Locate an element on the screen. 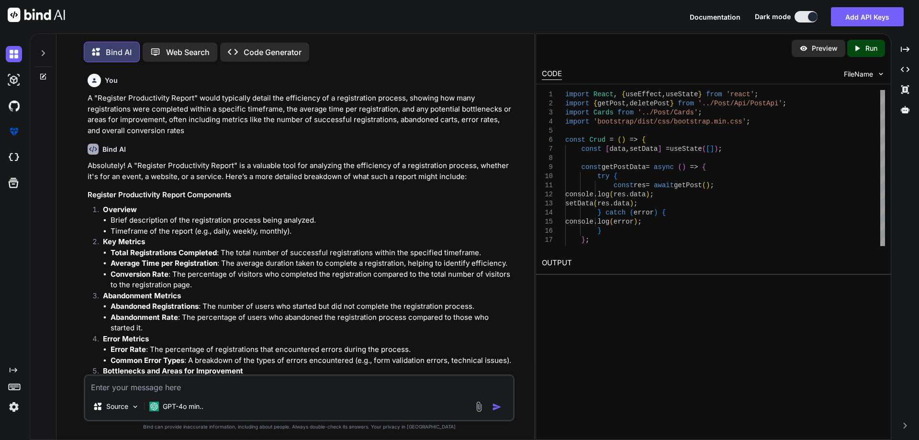 Image resolution: width=919 pixels, height=440 pixels. span: getPostData is located at coordinates (623, 167).